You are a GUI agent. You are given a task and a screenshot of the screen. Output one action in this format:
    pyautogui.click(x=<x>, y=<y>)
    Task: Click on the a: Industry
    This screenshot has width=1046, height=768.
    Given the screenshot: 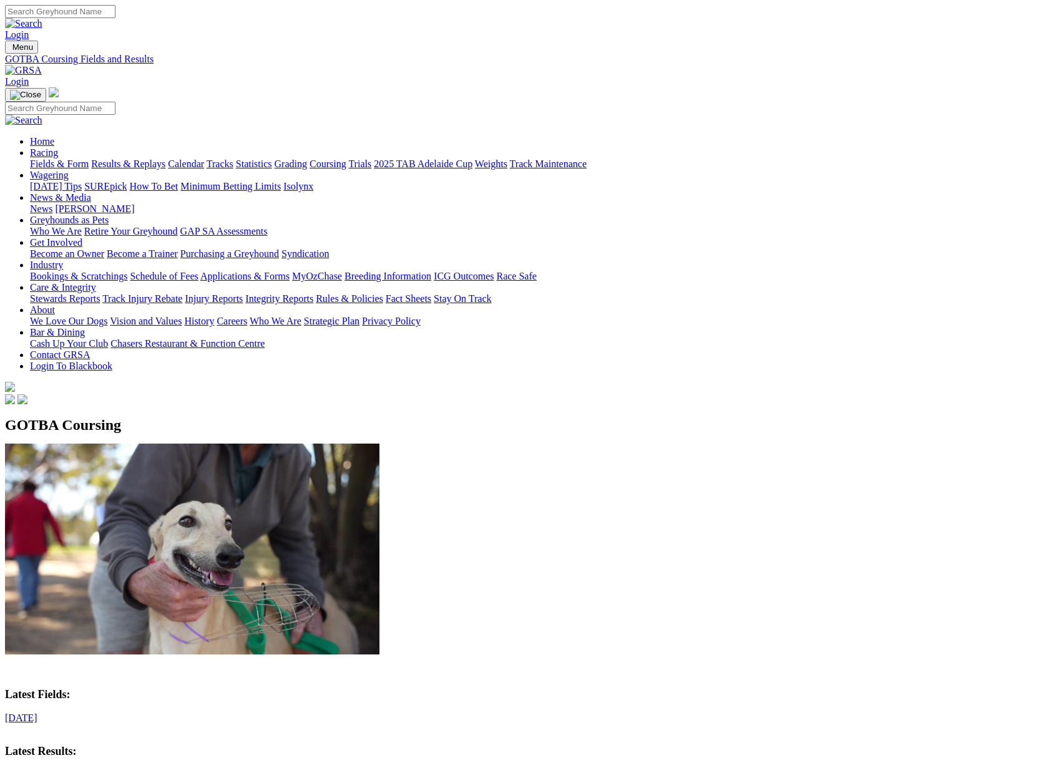 What is the action you would take?
    pyautogui.click(x=46, y=265)
    